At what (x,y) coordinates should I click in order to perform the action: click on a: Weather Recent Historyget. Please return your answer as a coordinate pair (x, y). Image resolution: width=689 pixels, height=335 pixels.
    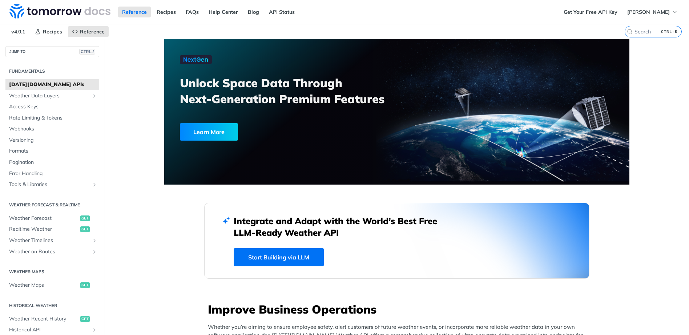
    Looking at the image, I should click on (52, 319).